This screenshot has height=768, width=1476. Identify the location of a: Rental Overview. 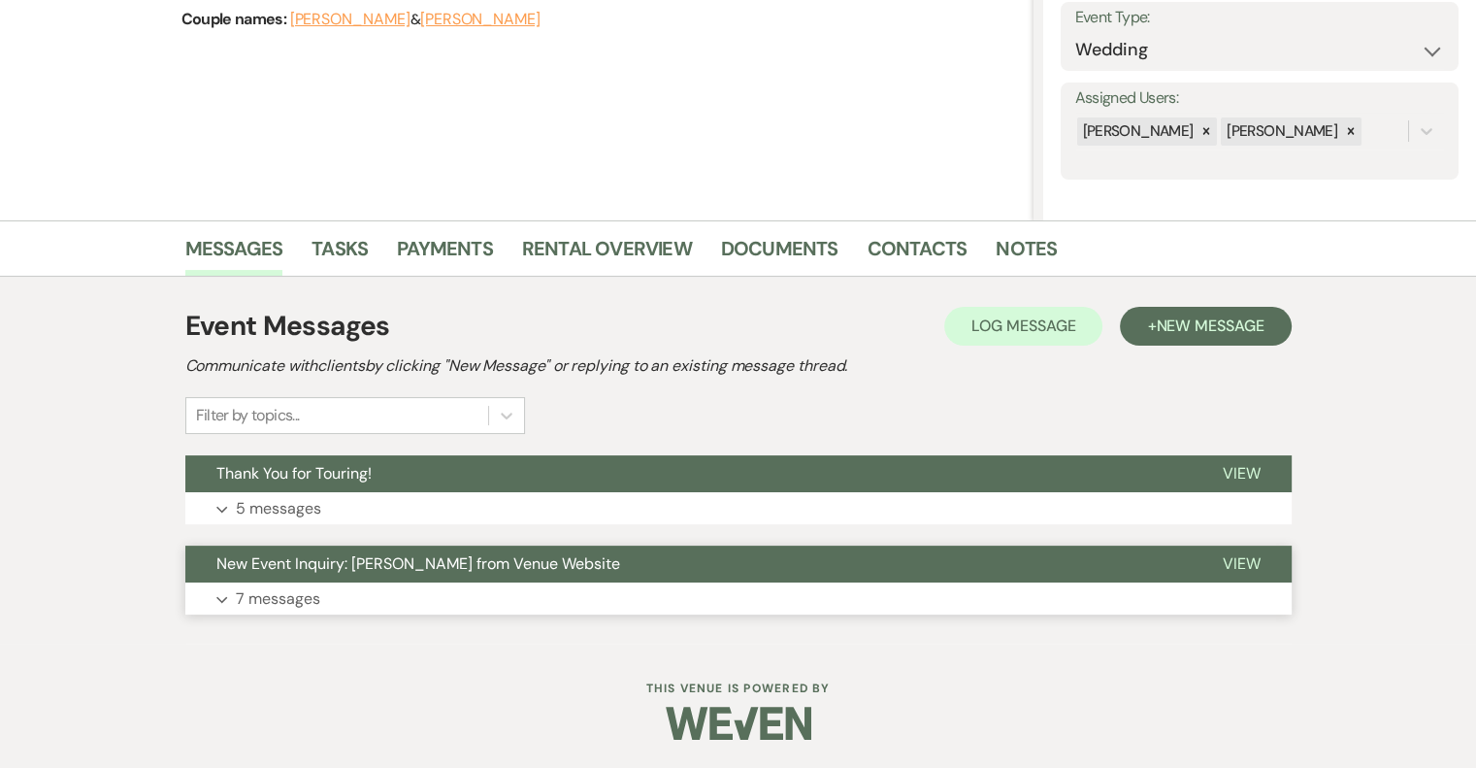
(607, 254).